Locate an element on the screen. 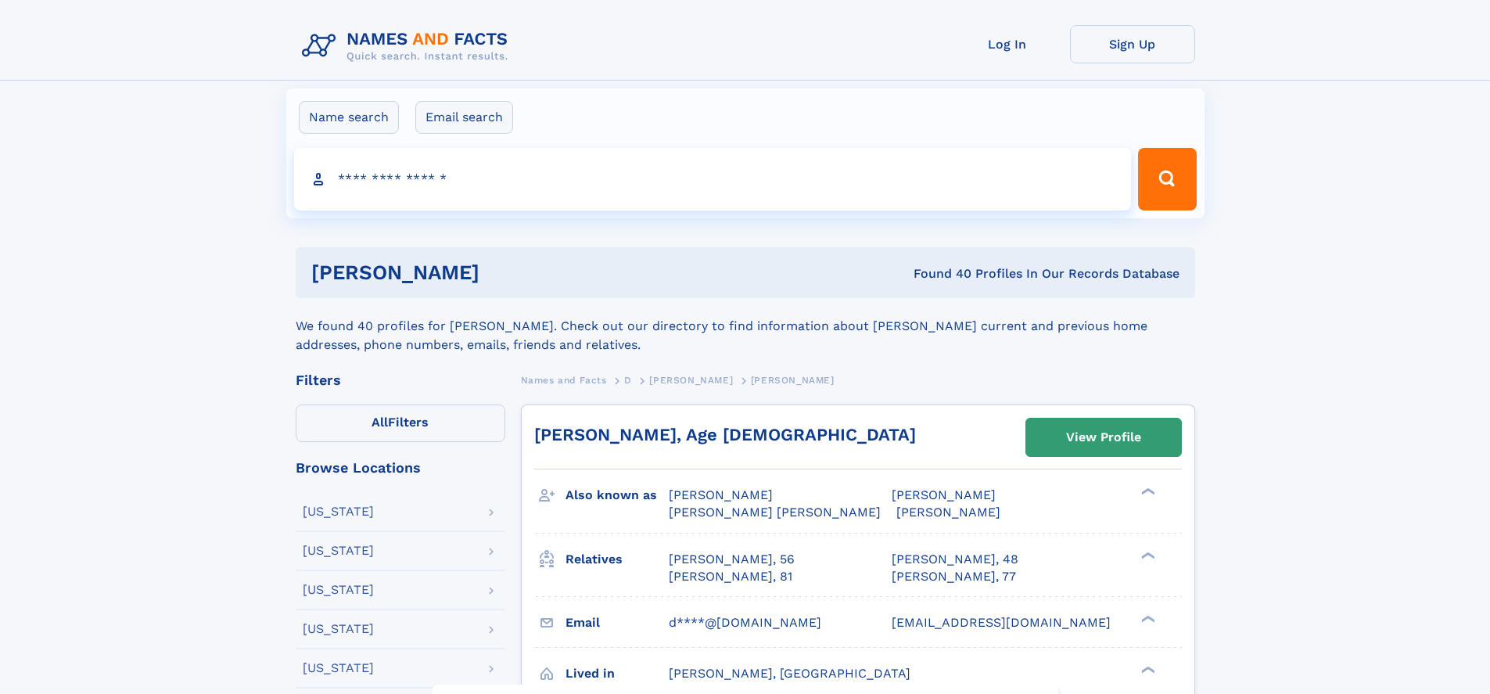 Image resolution: width=1490 pixels, height=694 pixels. input: search input is located at coordinates (712, 179).